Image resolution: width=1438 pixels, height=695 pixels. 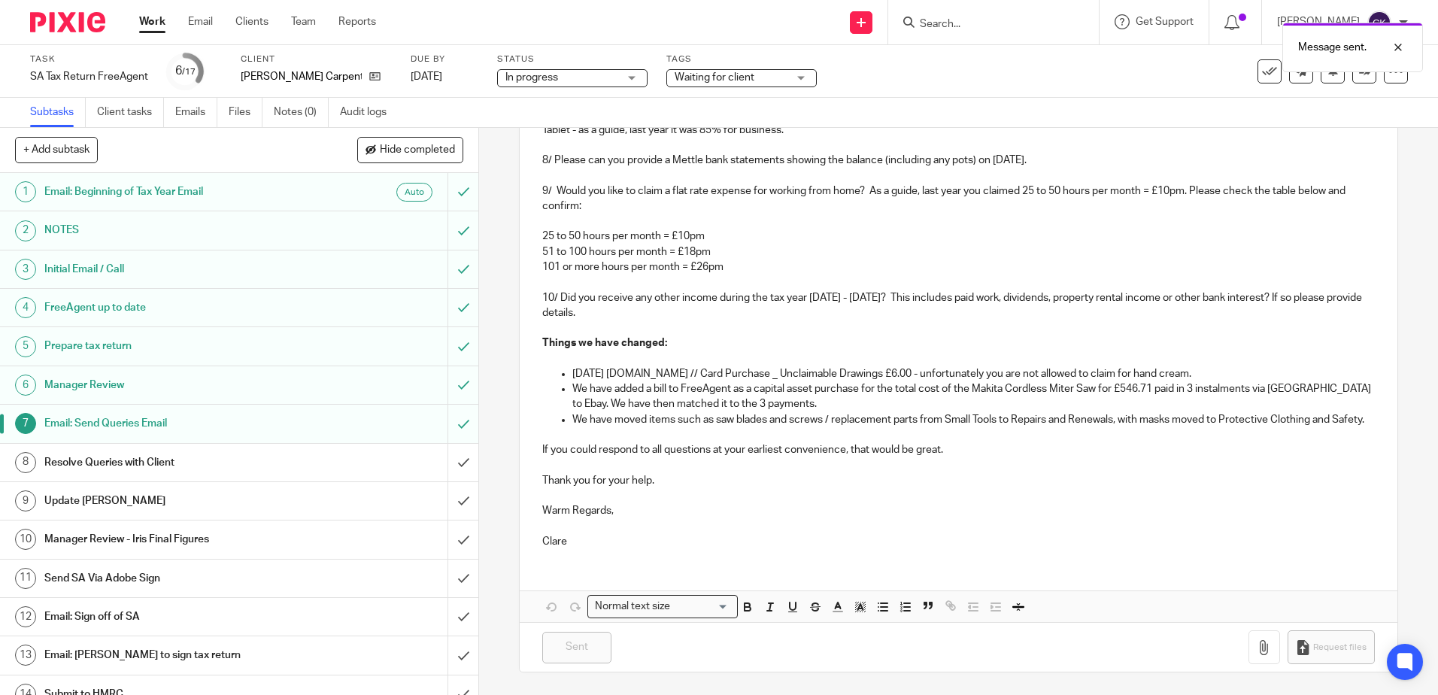 What do you see at coordinates (1331, 647) in the screenshot?
I see `button: Request files` at bounding box center [1331, 647].